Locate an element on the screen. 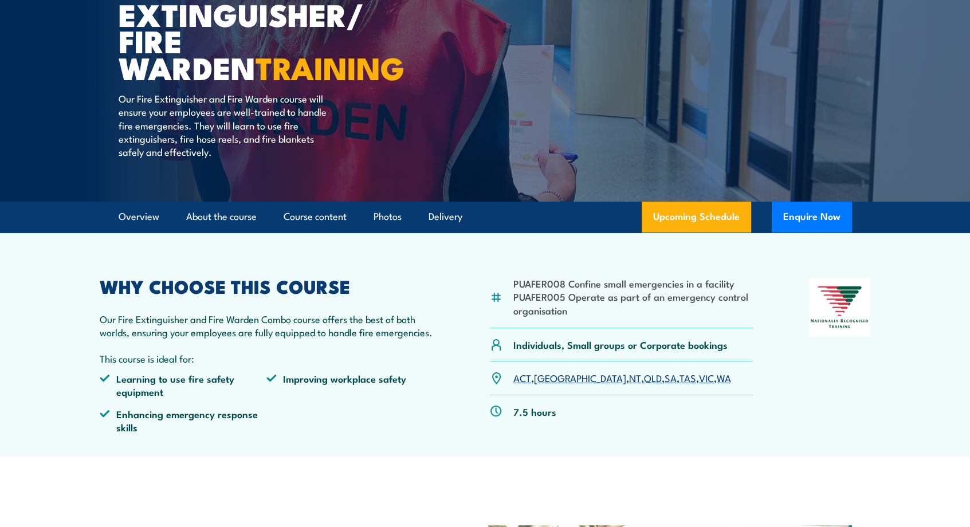 This screenshot has height=527, width=970. a: Upcoming Schedule is located at coordinates (696, 217).